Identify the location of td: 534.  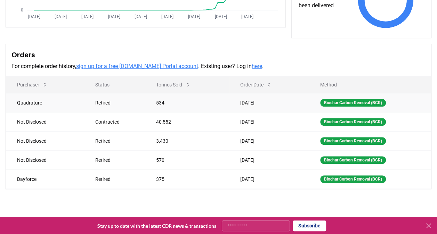
(187, 103).